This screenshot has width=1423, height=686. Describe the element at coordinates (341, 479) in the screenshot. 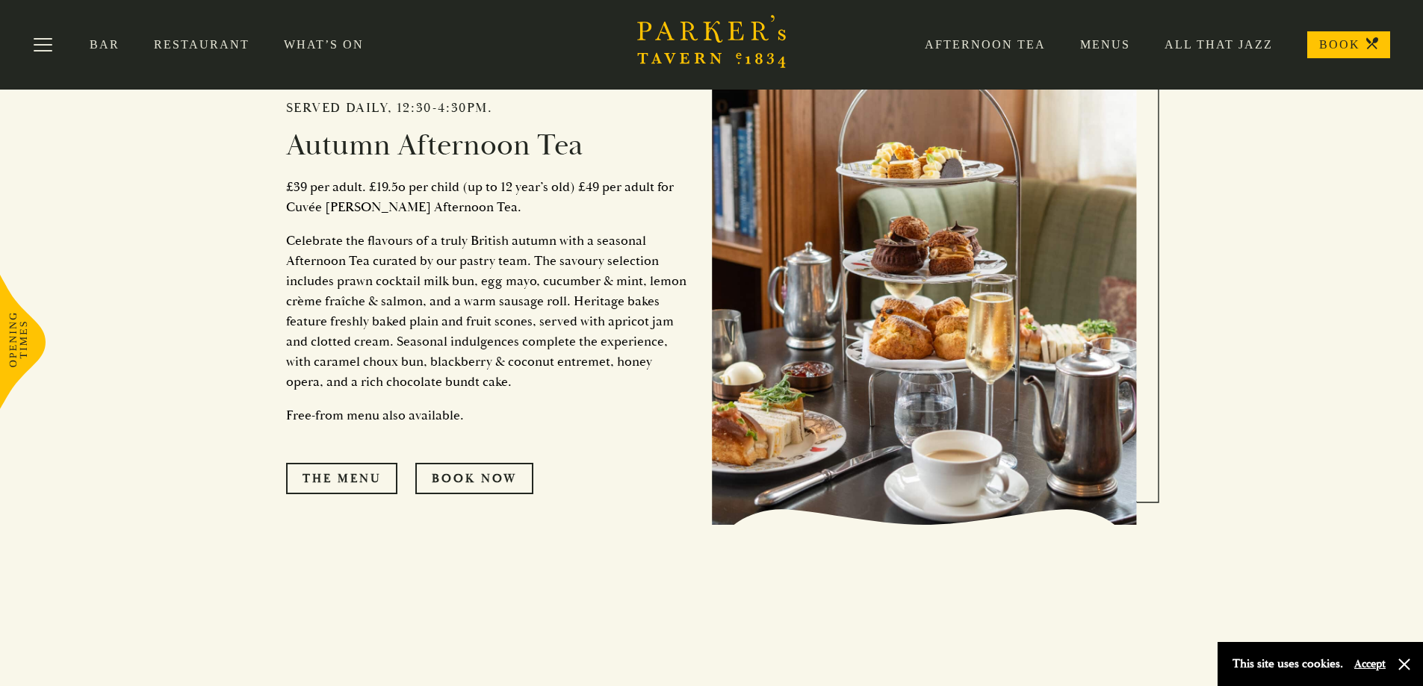

I see `a: The Menu` at that location.